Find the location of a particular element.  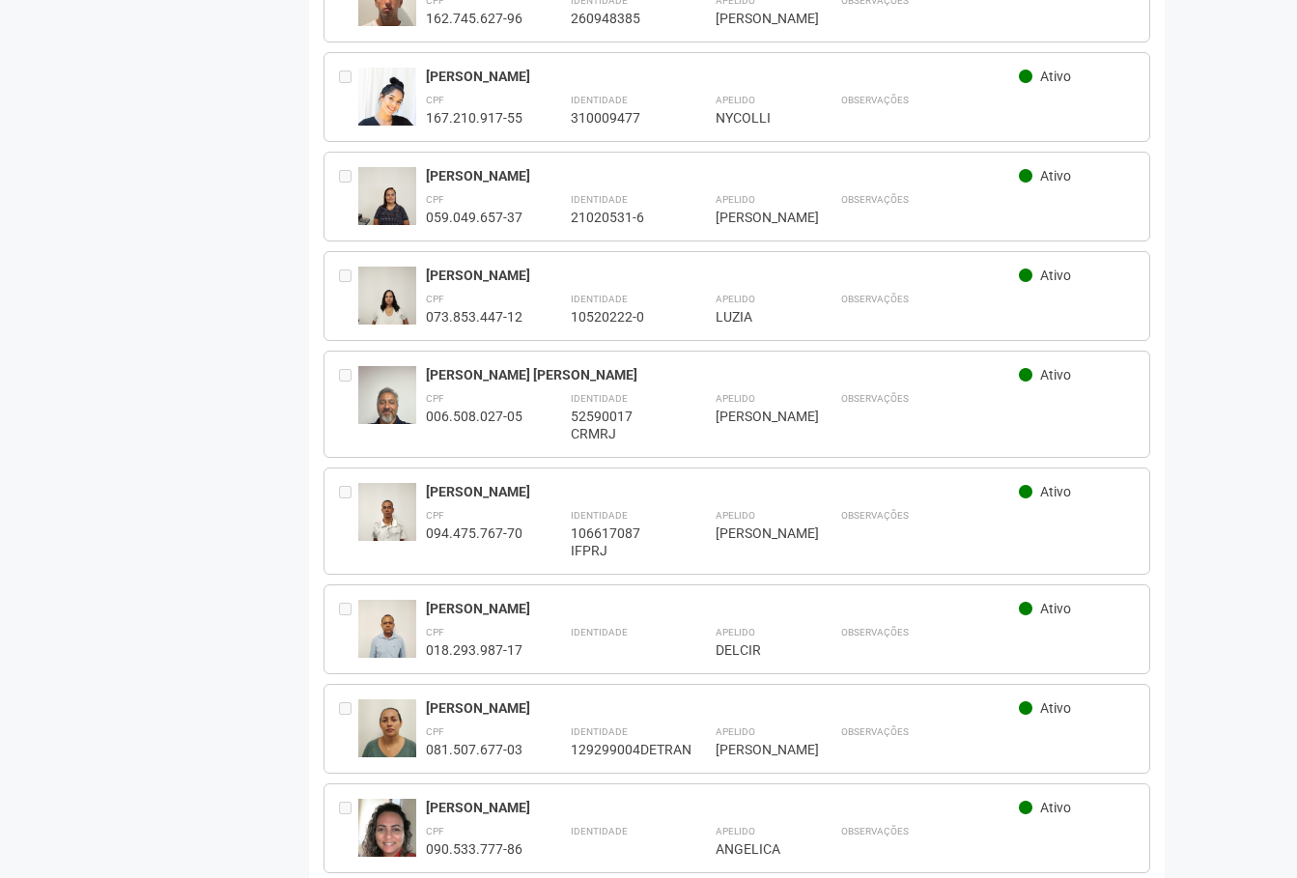

div: 059.049.657-37 is located at coordinates (474, 217).